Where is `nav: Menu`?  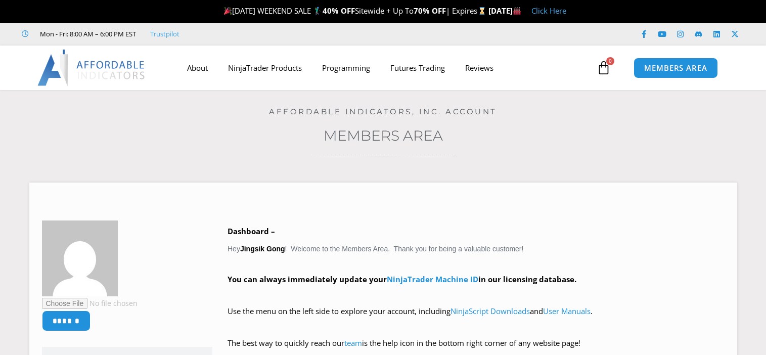 nav: Menu is located at coordinates (386, 68).